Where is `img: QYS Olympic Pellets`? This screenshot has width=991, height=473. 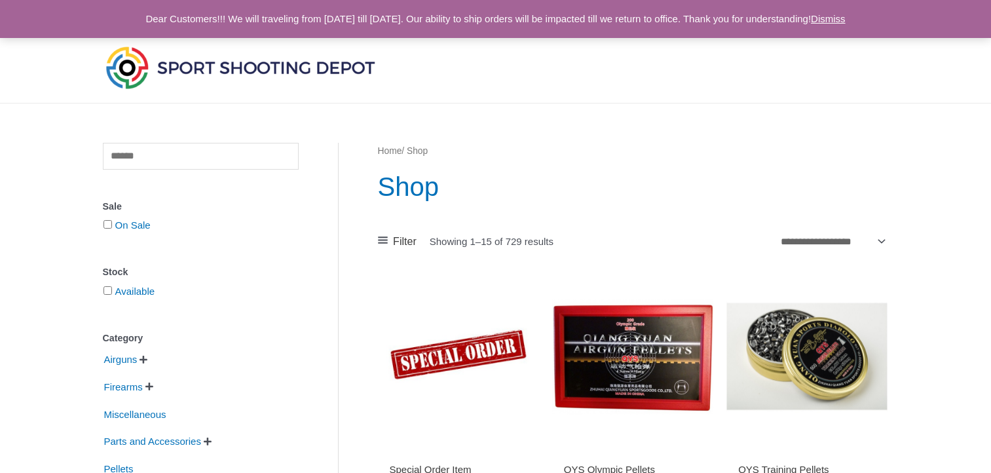
img: QYS Olympic Pellets is located at coordinates (633, 356).